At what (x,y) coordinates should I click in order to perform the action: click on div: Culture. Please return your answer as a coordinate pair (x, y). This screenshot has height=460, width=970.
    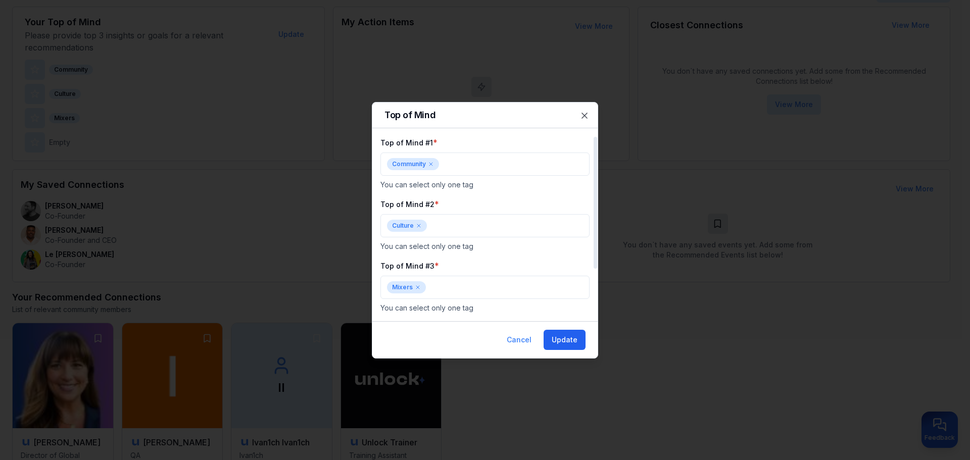
    Looking at the image, I should click on (406, 226).